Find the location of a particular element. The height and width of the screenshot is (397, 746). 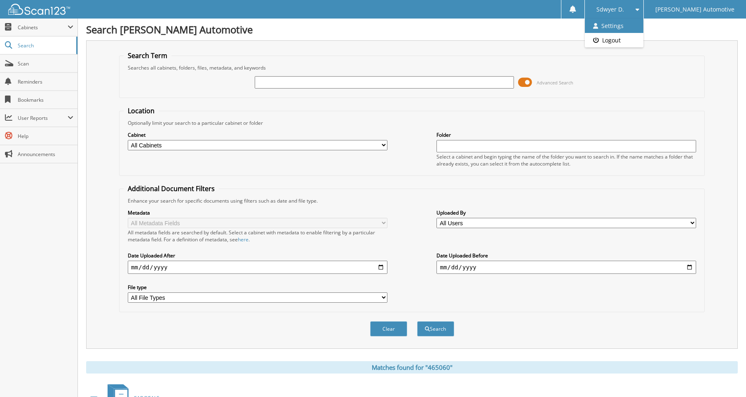

span: Announcements is located at coordinates (45, 154).